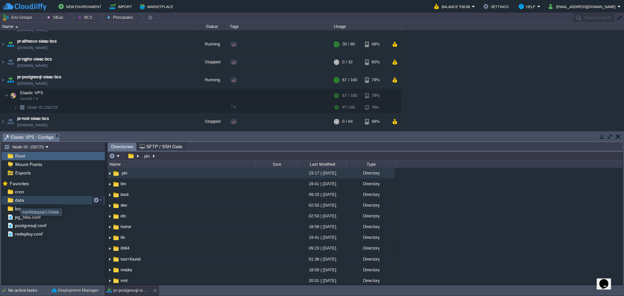 This screenshot has width=624, height=296. What do you see at coordinates (497, 6) in the screenshot?
I see `button: Settings` at bounding box center [497, 6].